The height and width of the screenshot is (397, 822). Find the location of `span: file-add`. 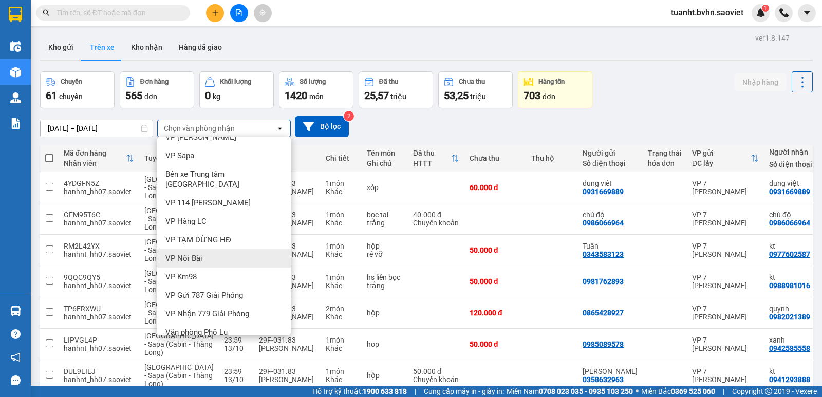

span: file-add is located at coordinates (239, 13).